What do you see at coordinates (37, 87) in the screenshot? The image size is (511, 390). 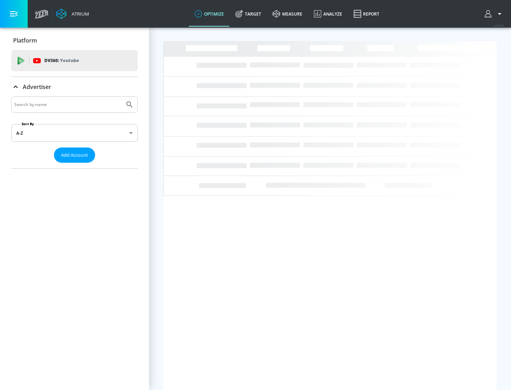 I see `p: Advertiser` at bounding box center [37, 87].